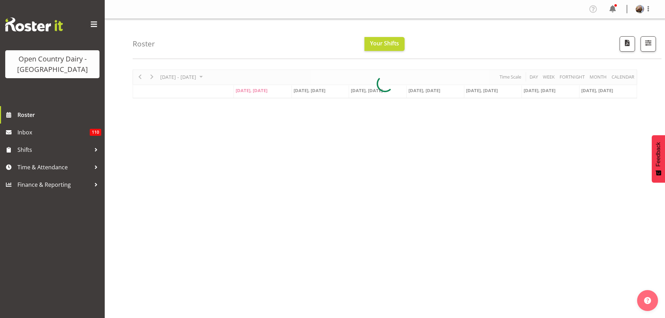 This screenshot has height=318, width=665. What do you see at coordinates (34, 24) in the screenshot?
I see `img: Rosterit website logo` at bounding box center [34, 24].